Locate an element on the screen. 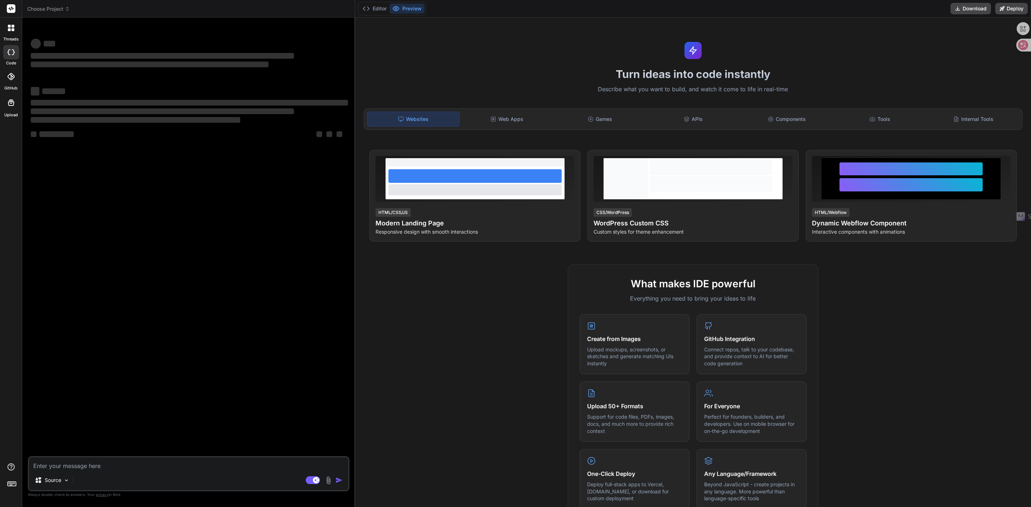 The width and height of the screenshot is (1031, 507). button: Deploy is located at coordinates (1012, 9).